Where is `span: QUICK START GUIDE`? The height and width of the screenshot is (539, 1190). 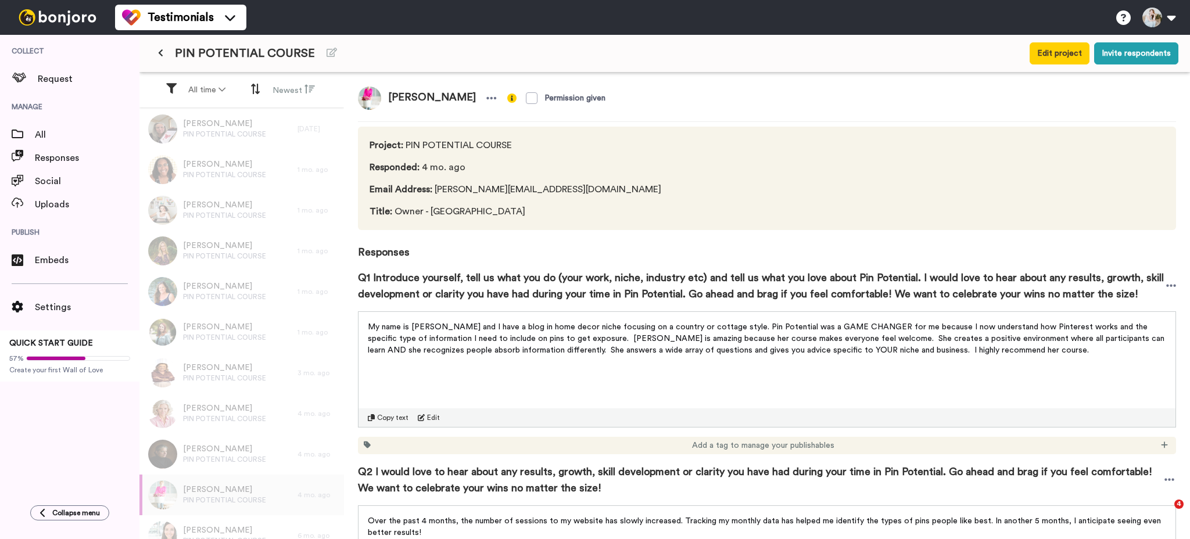
span: QUICK START GUIDE is located at coordinates (51, 343).